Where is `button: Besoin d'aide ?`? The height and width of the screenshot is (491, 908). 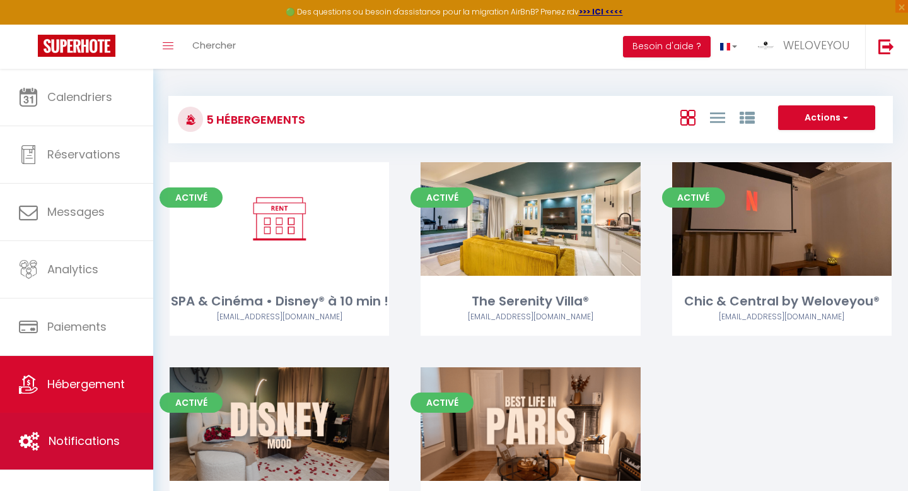 button: Besoin d'aide ? is located at coordinates (667, 47).